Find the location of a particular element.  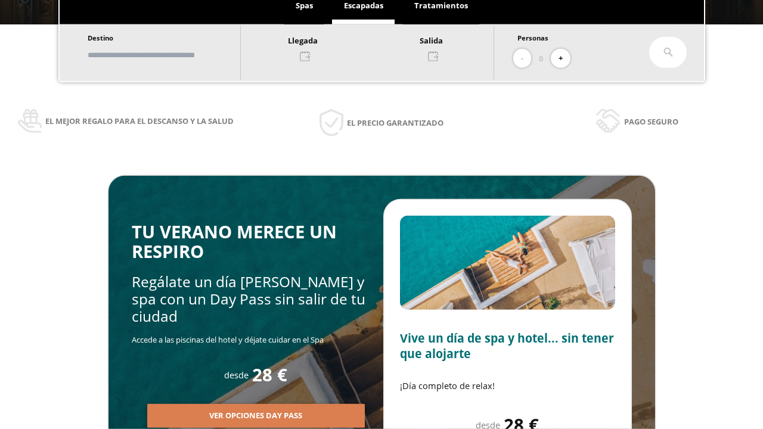

span: 0 is located at coordinates (540, 58).